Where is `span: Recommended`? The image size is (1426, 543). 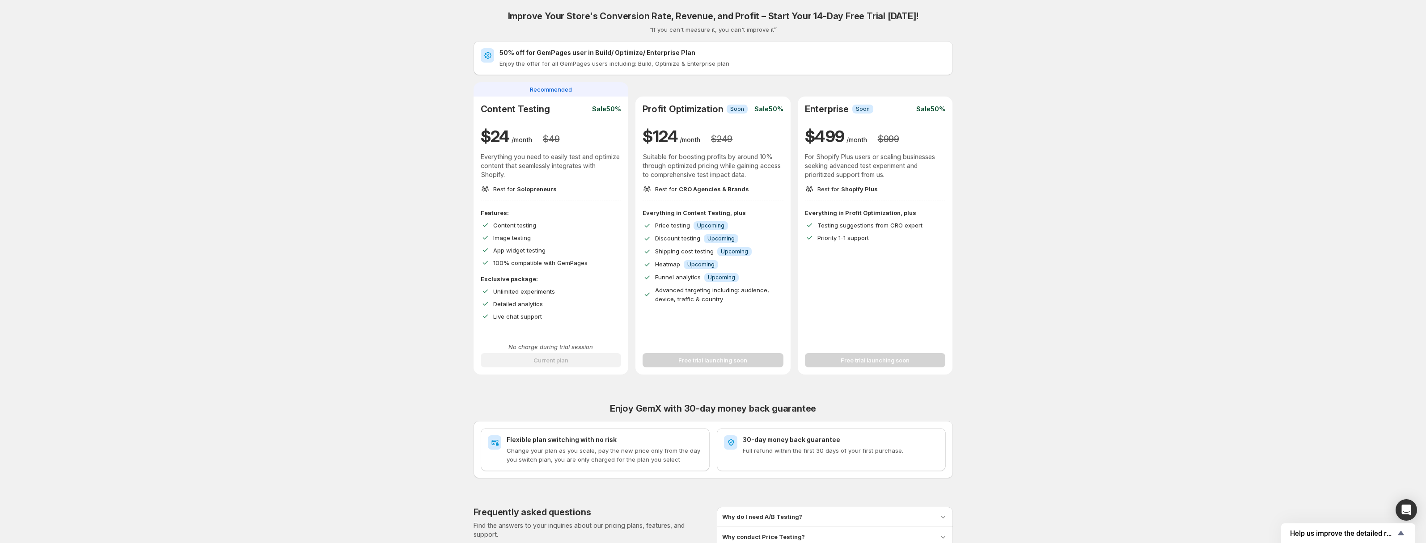 span: Recommended is located at coordinates (551, 89).